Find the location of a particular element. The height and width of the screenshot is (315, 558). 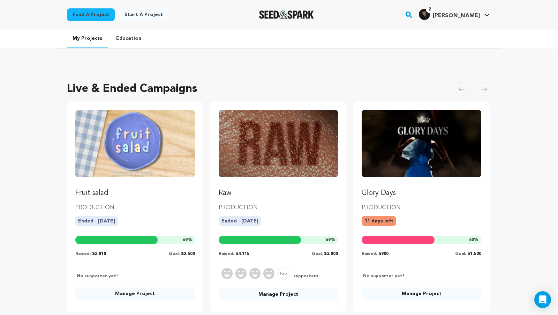

a: Education is located at coordinates (129, 38).